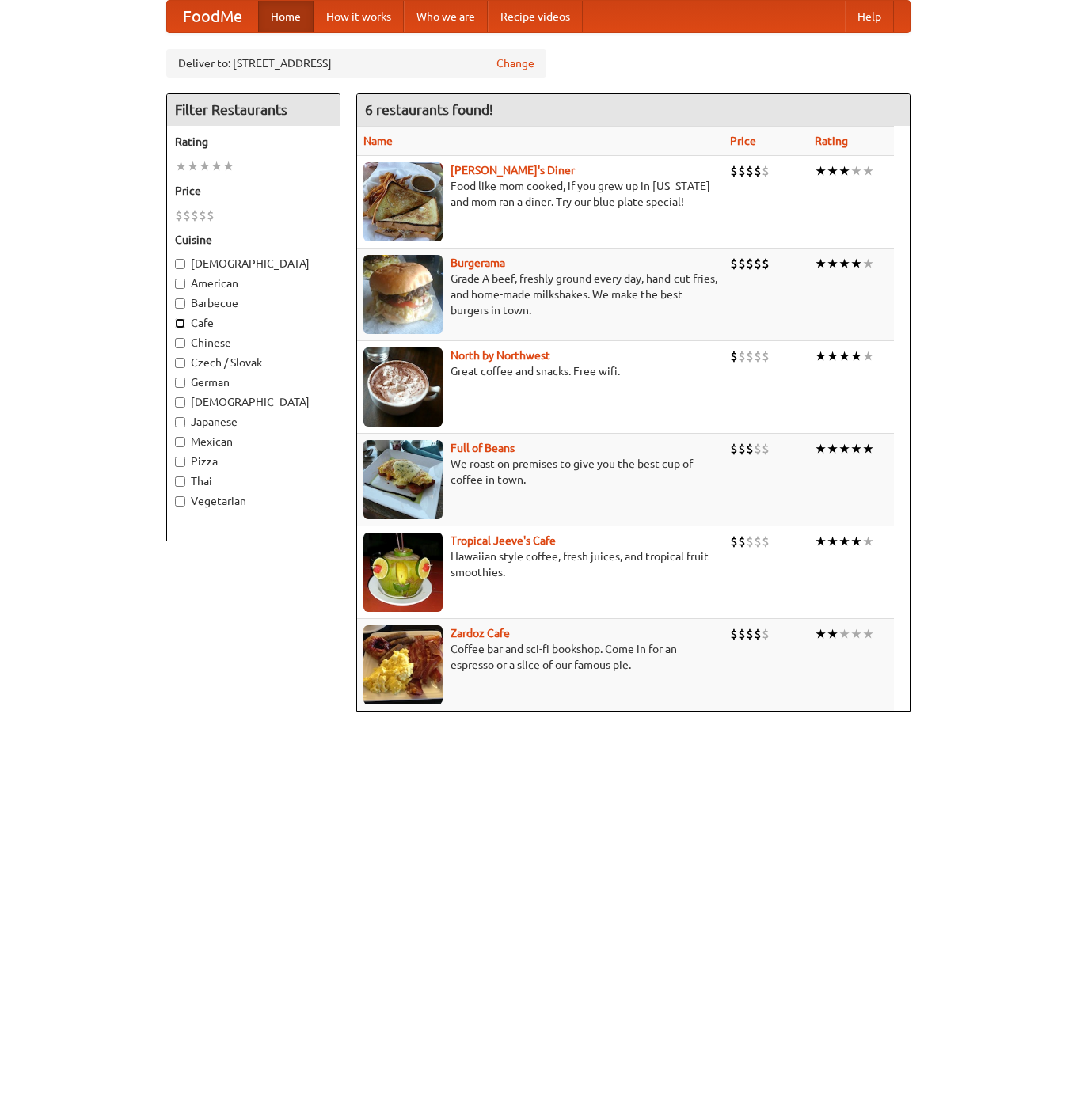  What do you see at coordinates (478, 263) in the screenshot?
I see `b: Burgerama` at bounding box center [478, 263].